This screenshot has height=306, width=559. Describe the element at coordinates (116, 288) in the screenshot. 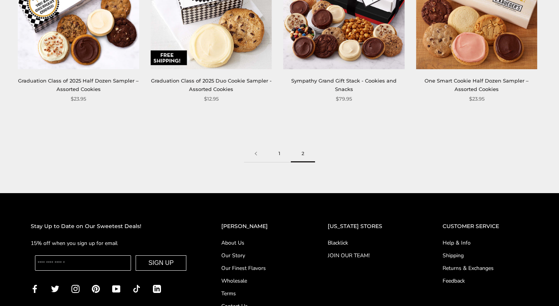

I see `a: YouTube` at that location.